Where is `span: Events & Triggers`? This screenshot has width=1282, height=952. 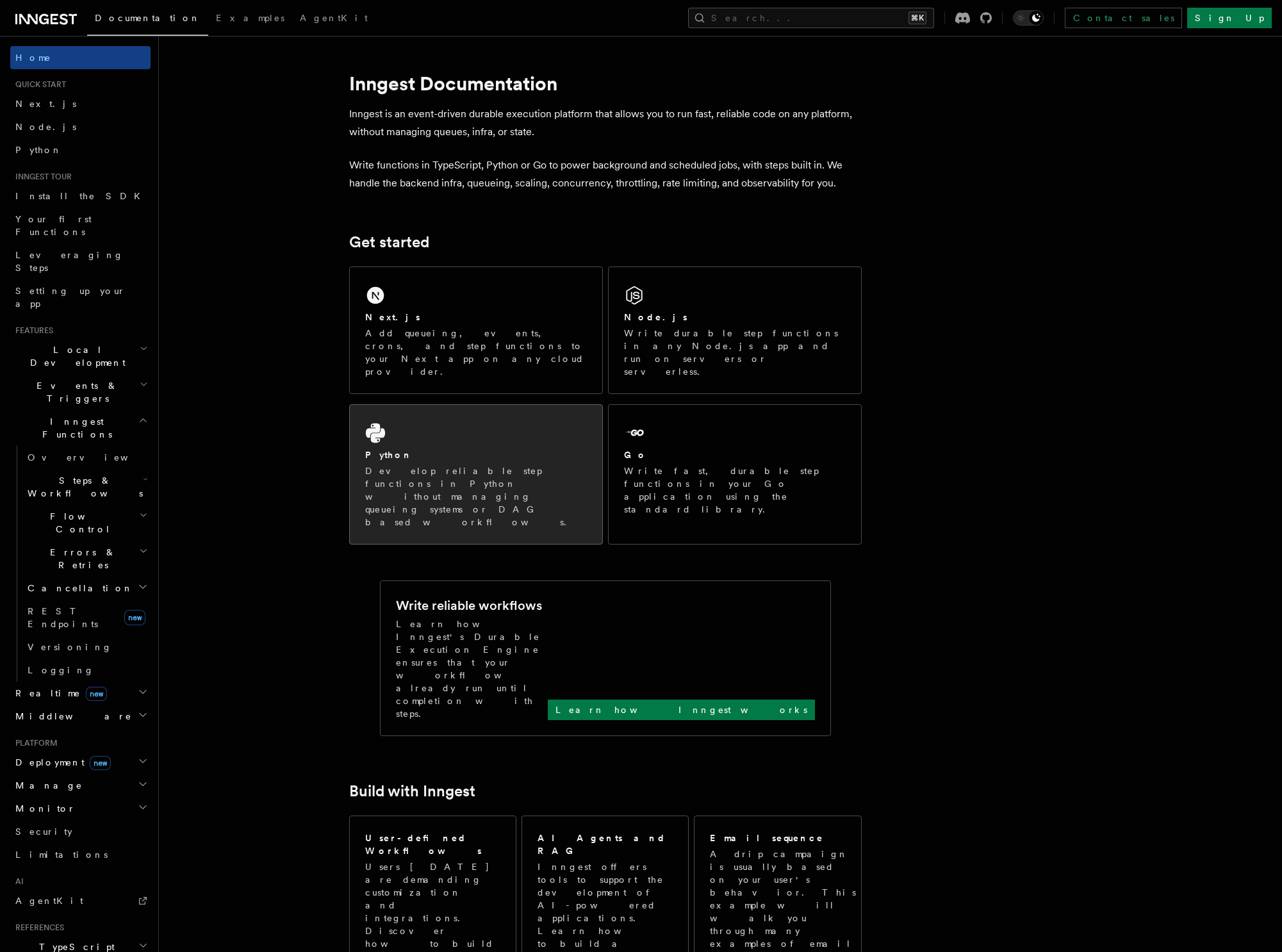 span: Events & Triggers is located at coordinates (75, 392).